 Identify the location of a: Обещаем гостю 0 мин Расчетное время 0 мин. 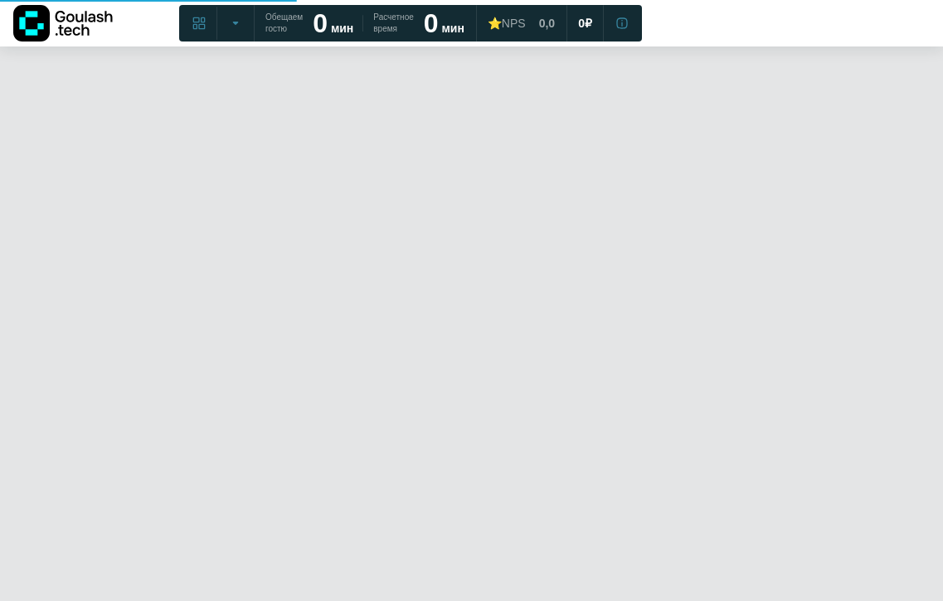
(365, 23).